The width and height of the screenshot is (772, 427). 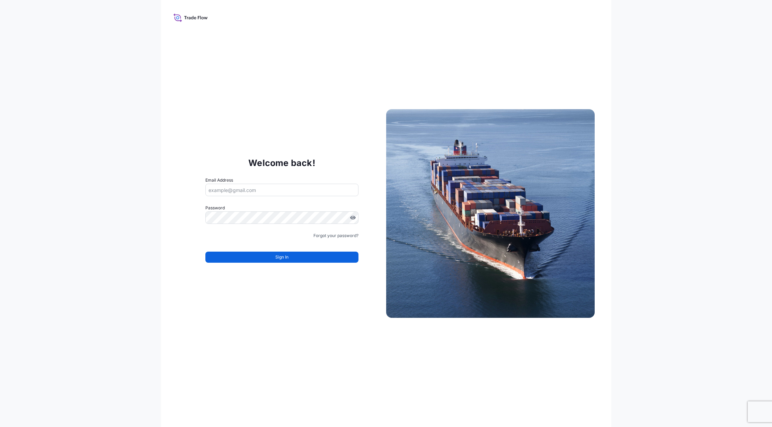 What do you see at coordinates (353, 218) in the screenshot?
I see `button: Show password` at bounding box center [353, 218].